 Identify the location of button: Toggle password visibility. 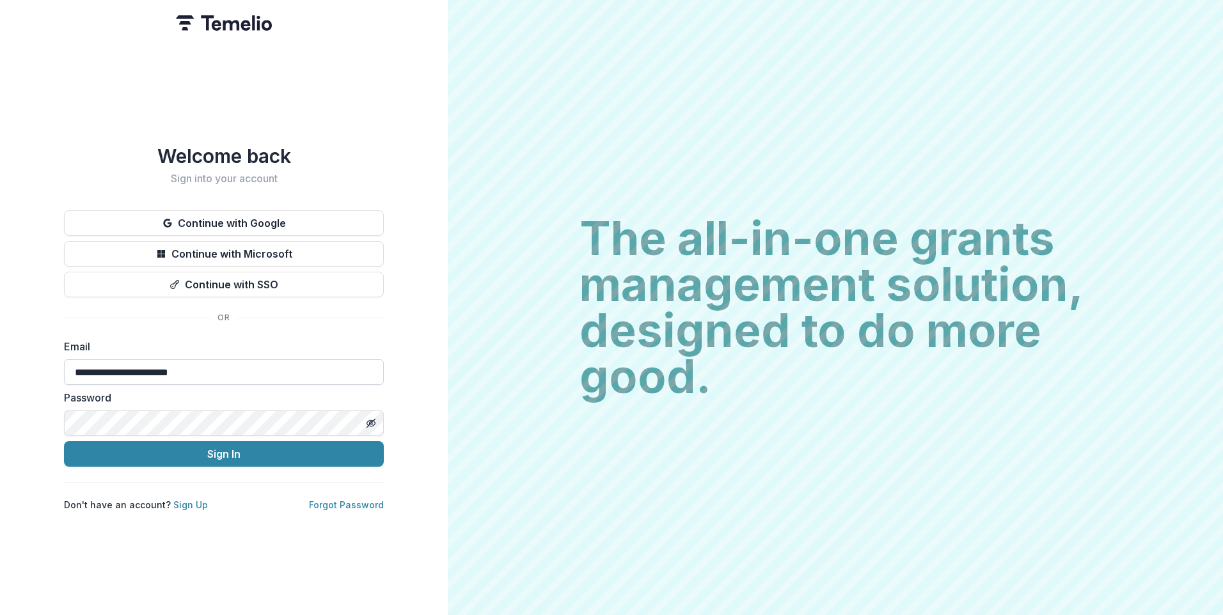
(371, 423).